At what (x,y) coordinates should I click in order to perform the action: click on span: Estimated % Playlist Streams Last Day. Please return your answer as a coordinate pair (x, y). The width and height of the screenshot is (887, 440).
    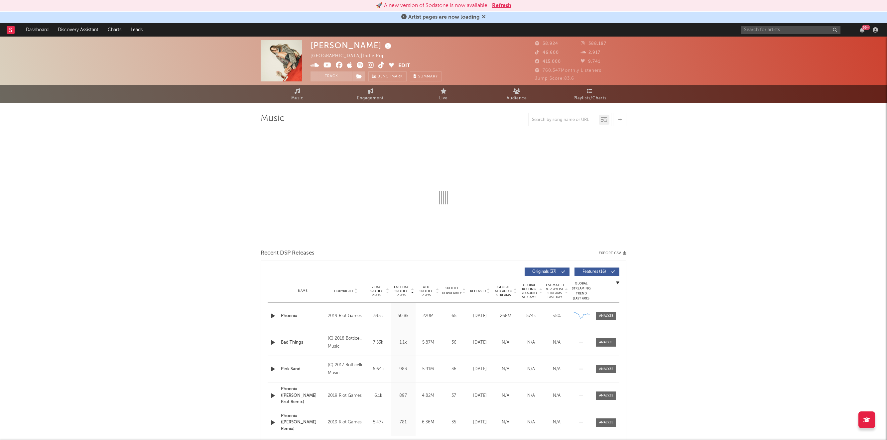
    Looking at the image, I should click on (555, 291).